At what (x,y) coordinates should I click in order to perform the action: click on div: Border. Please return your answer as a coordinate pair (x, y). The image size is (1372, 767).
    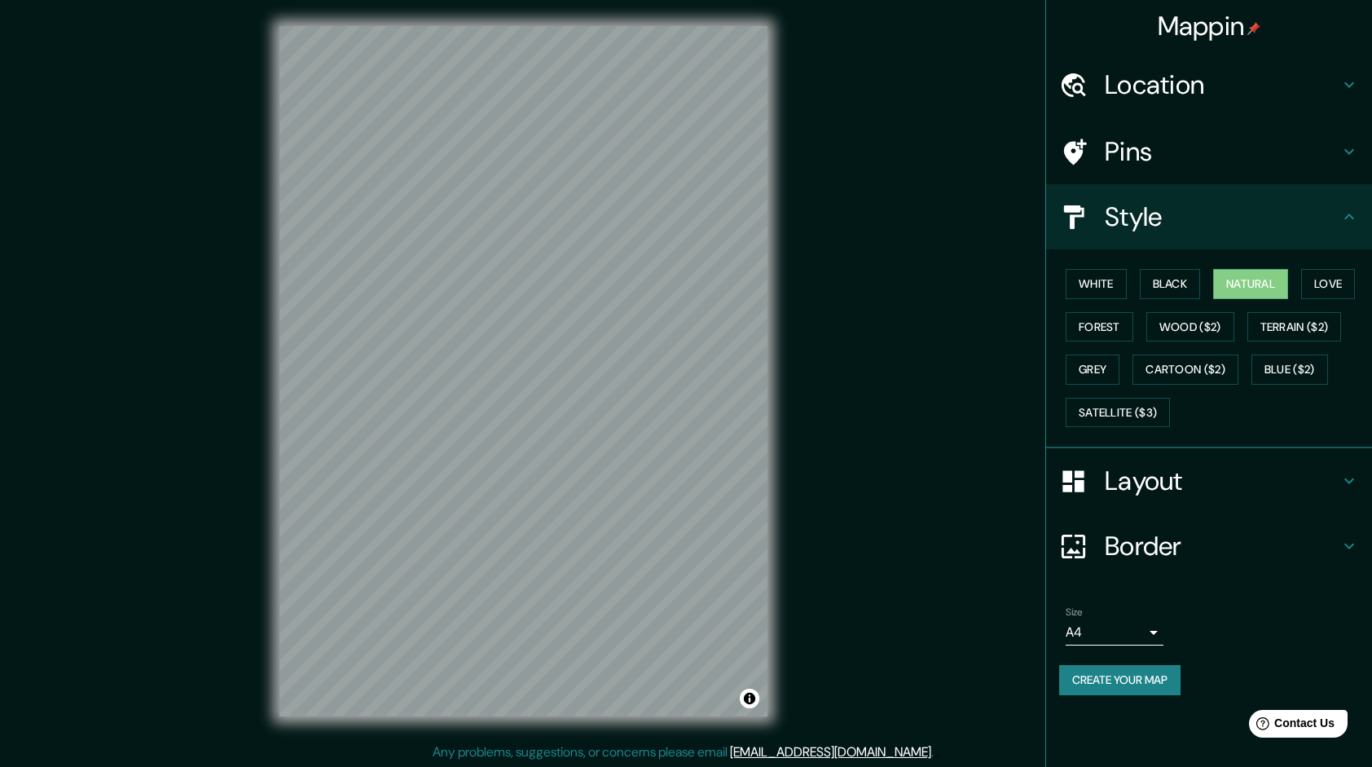
    Looking at the image, I should click on (1209, 546).